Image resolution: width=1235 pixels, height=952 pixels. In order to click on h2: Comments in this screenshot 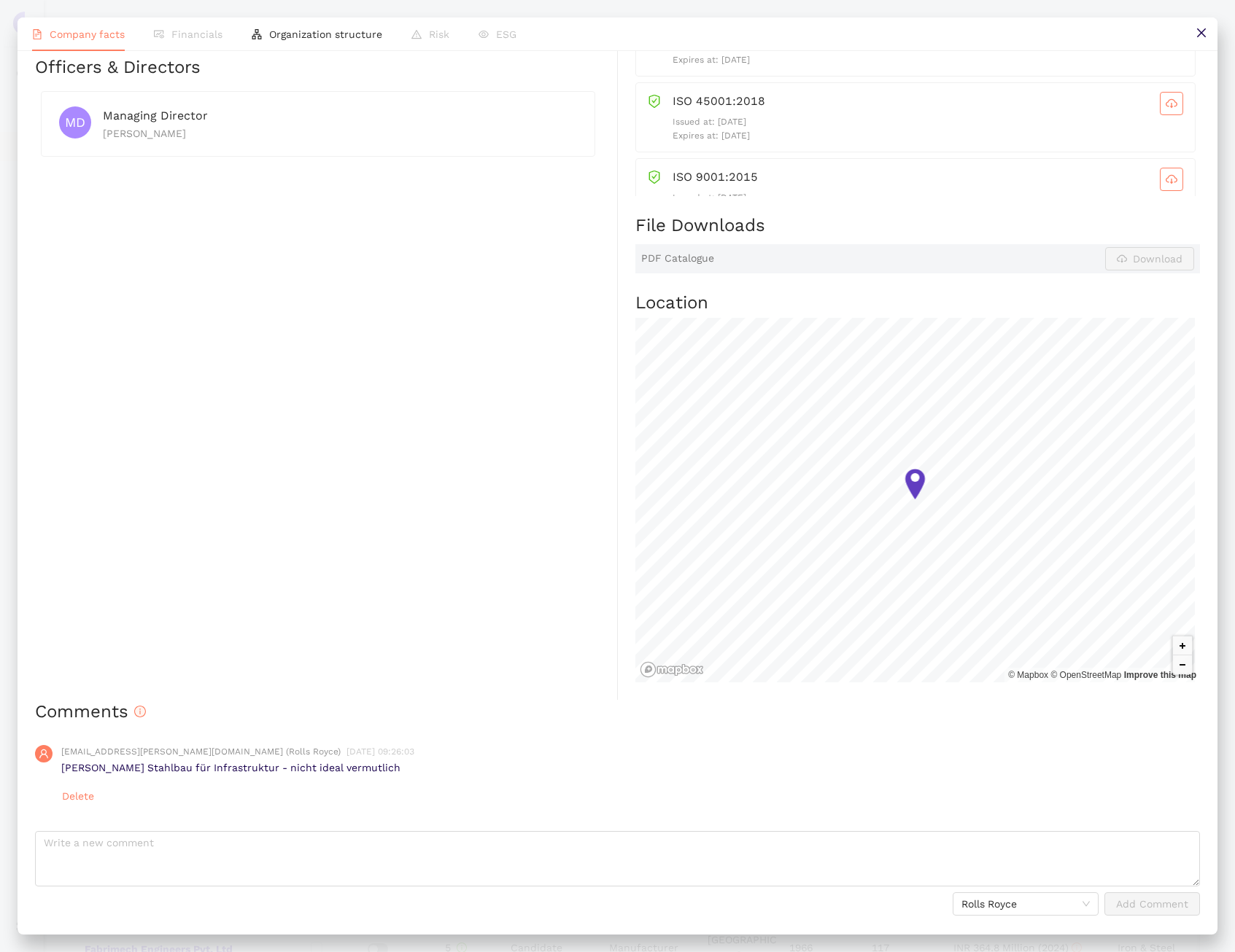, I will do `click(617, 712)`.